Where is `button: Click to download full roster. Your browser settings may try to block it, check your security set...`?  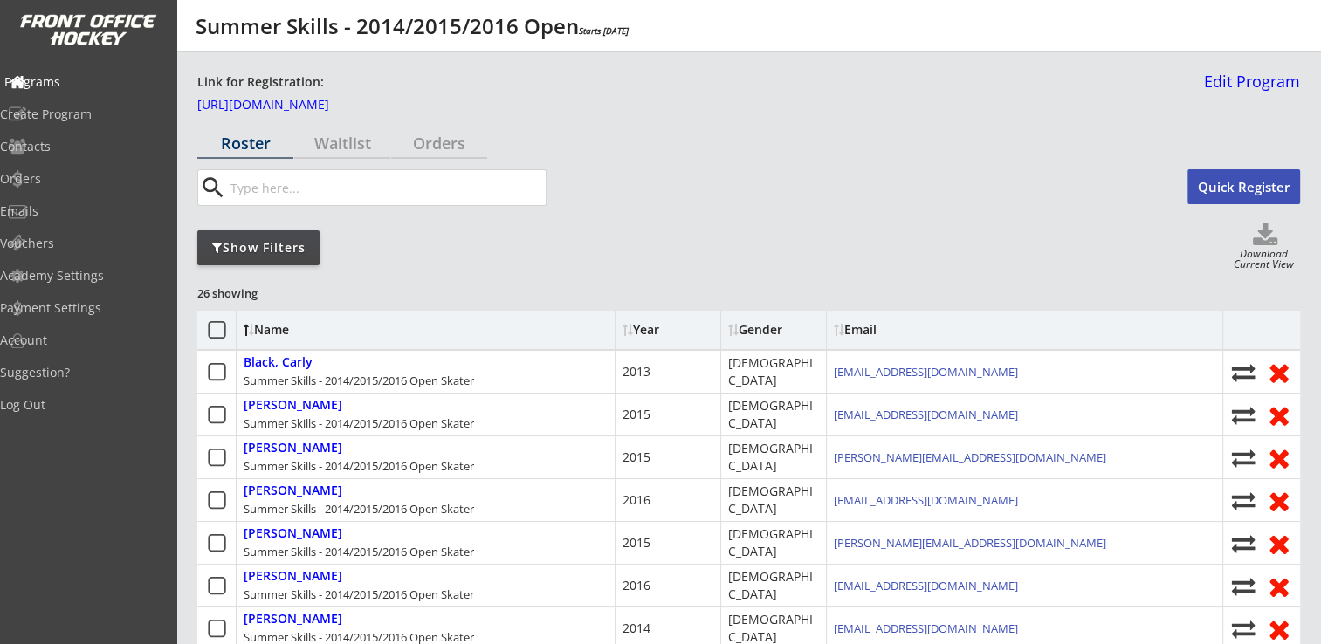
button: Click to download full roster. Your browser settings may try to block it, check your security set... is located at coordinates (1265, 236).